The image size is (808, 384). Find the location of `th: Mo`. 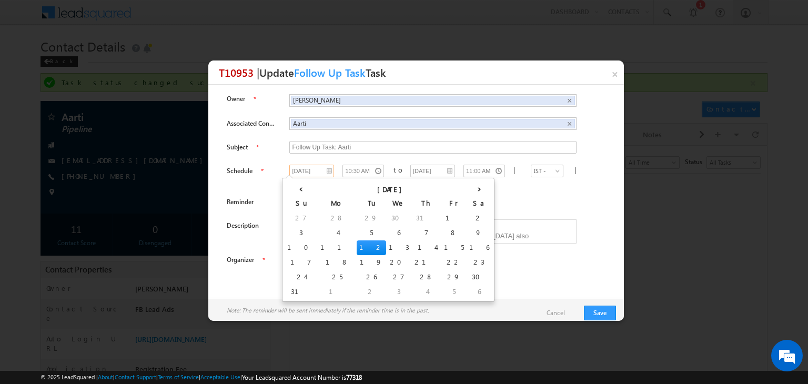

th: Mo is located at coordinates (337, 204).